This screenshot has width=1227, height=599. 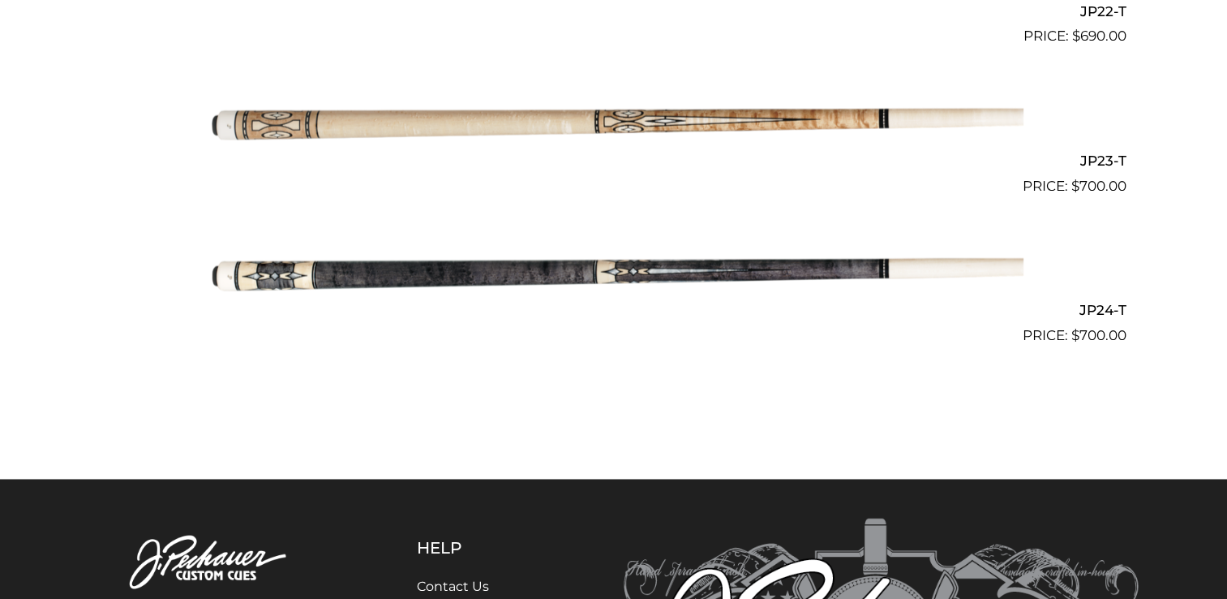 What do you see at coordinates (614, 310) in the screenshot?
I see `h2: JP24-T` at bounding box center [614, 310].